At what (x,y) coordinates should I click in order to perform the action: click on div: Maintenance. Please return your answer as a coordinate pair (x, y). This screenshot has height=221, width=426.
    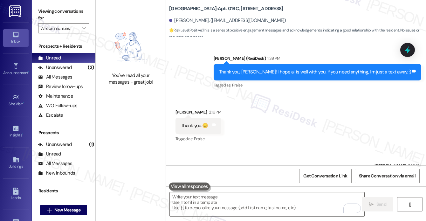
    Looking at the image, I should click on (56, 96).